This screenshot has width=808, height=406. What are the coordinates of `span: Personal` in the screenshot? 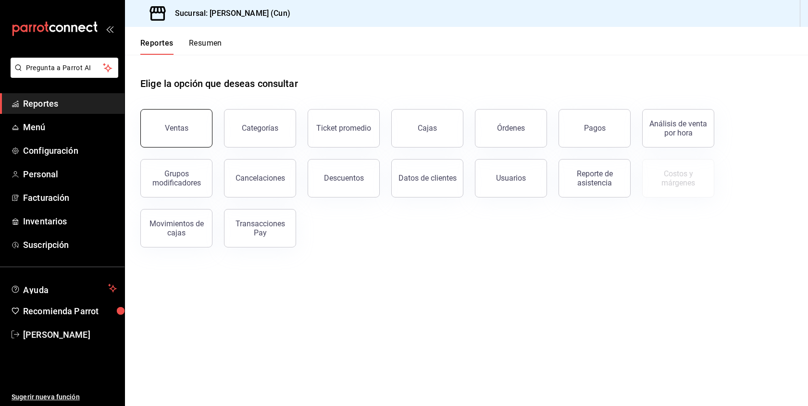 It's located at (70, 174).